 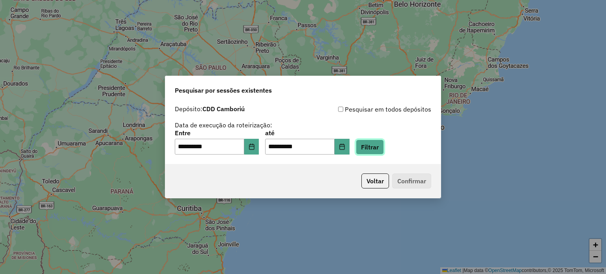 What do you see at coordinates (367, 109) in the screenshot?
I see `div: Pesquisar em todos depósitos` at bounding box center [367, 109].